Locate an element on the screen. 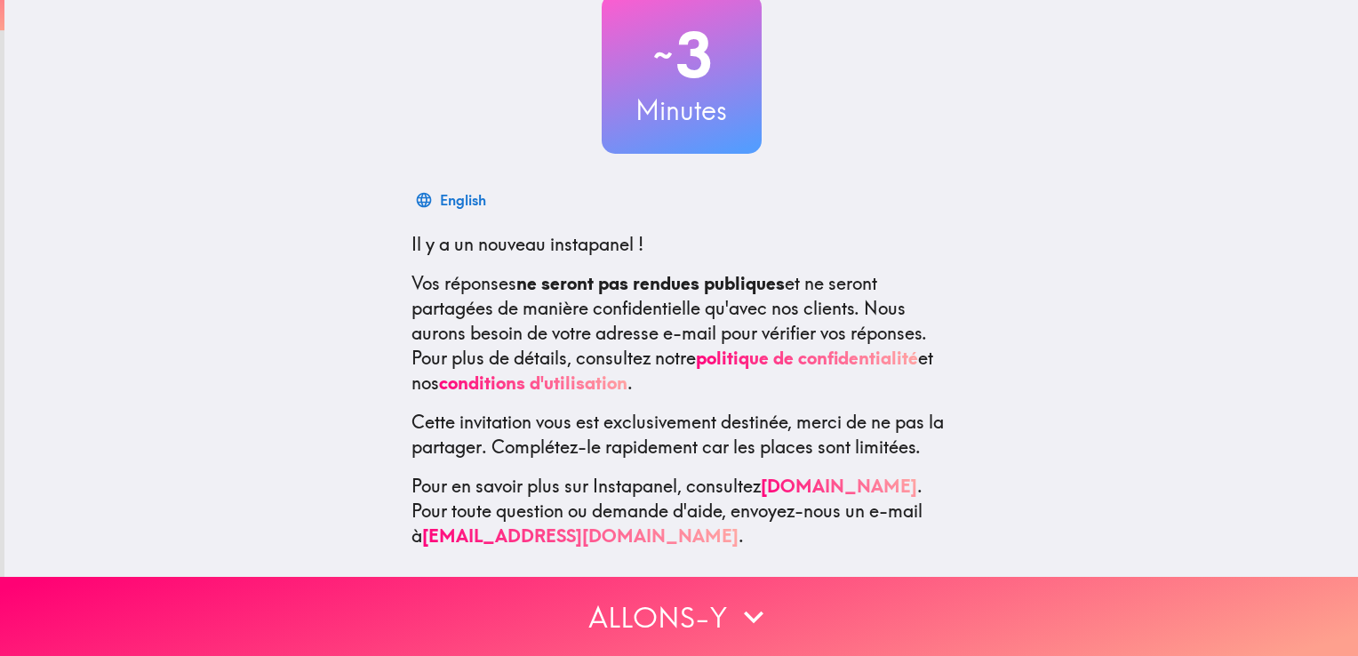 Image resolution: width=1358 pixels, height=656 pixels. p: Pour en savoir plus sur Instapanel, consultez . Pour toute question ou demande d'aide, envoyez-no... is located at coordinates (682, 511).